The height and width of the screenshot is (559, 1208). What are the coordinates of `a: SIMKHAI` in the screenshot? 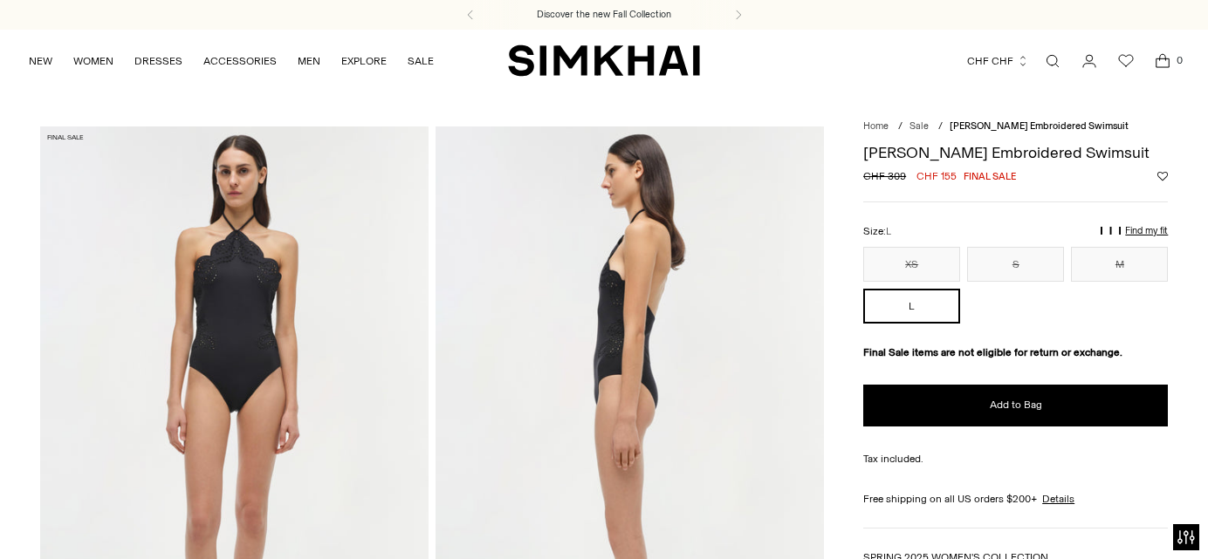 It's located at (604, 60).